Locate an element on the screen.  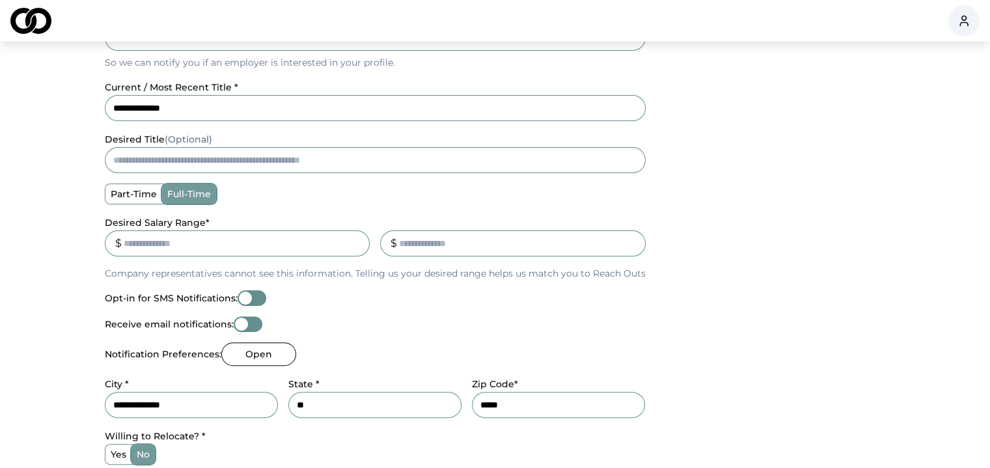
label: City * is located at coordinates (117, 384).